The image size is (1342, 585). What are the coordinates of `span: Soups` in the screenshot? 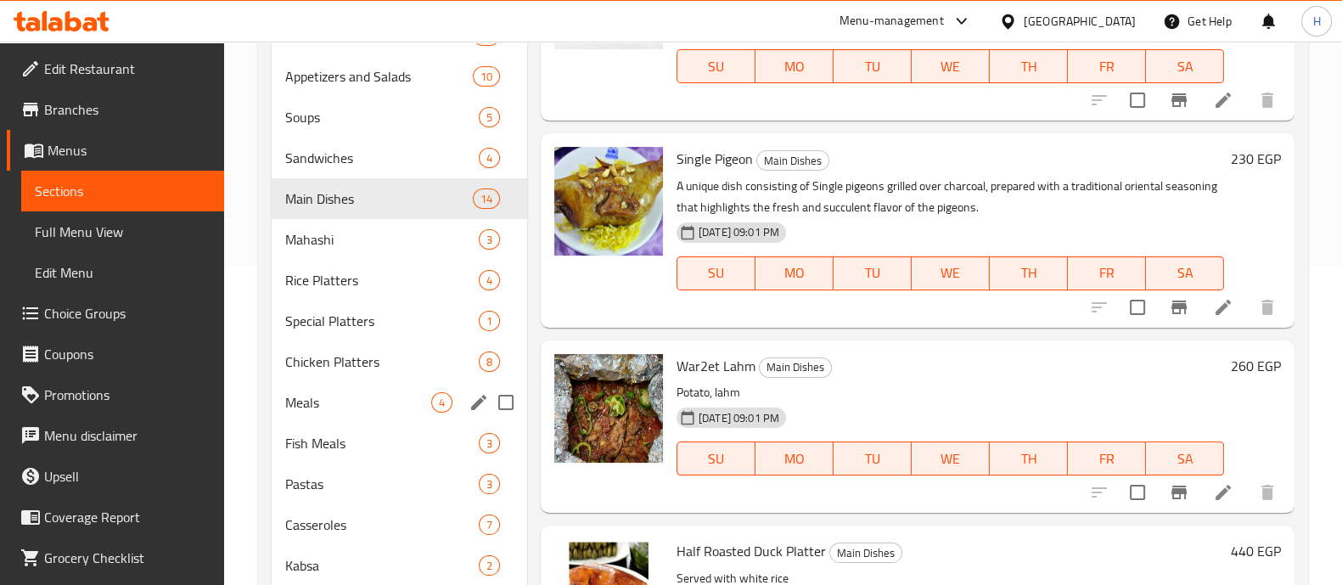 It's located at (382, 117).